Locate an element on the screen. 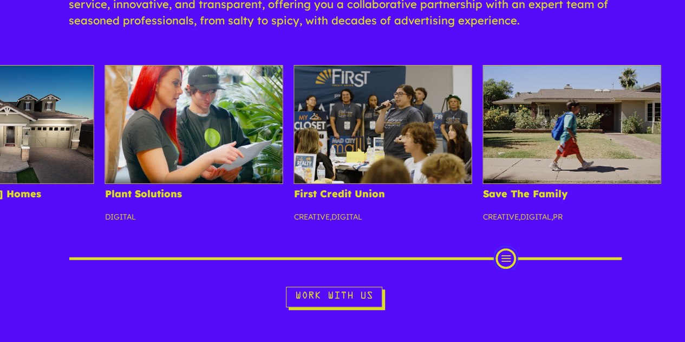 The height and width of the screenshot is (342, 685). textarea: Type your message and click 'Submit' is located at coordinates (106, 246).